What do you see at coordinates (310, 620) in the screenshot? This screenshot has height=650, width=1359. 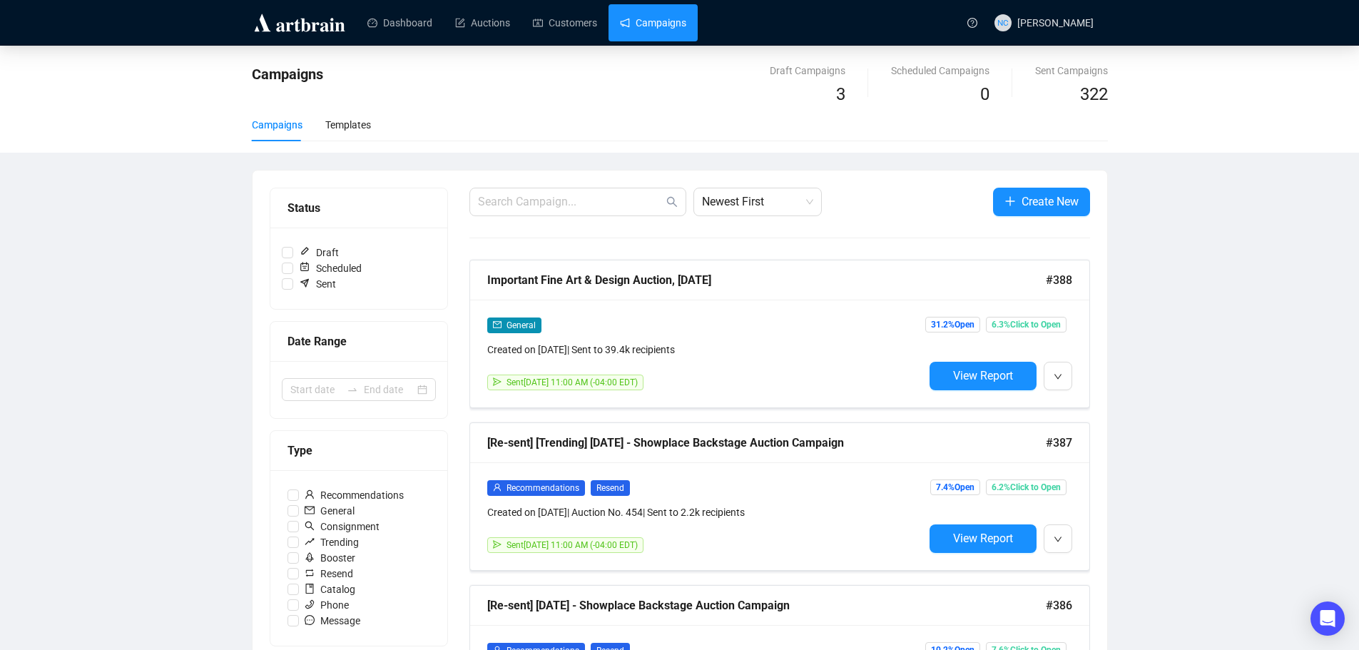 I see `span: message` at bounding box center [310, 620].